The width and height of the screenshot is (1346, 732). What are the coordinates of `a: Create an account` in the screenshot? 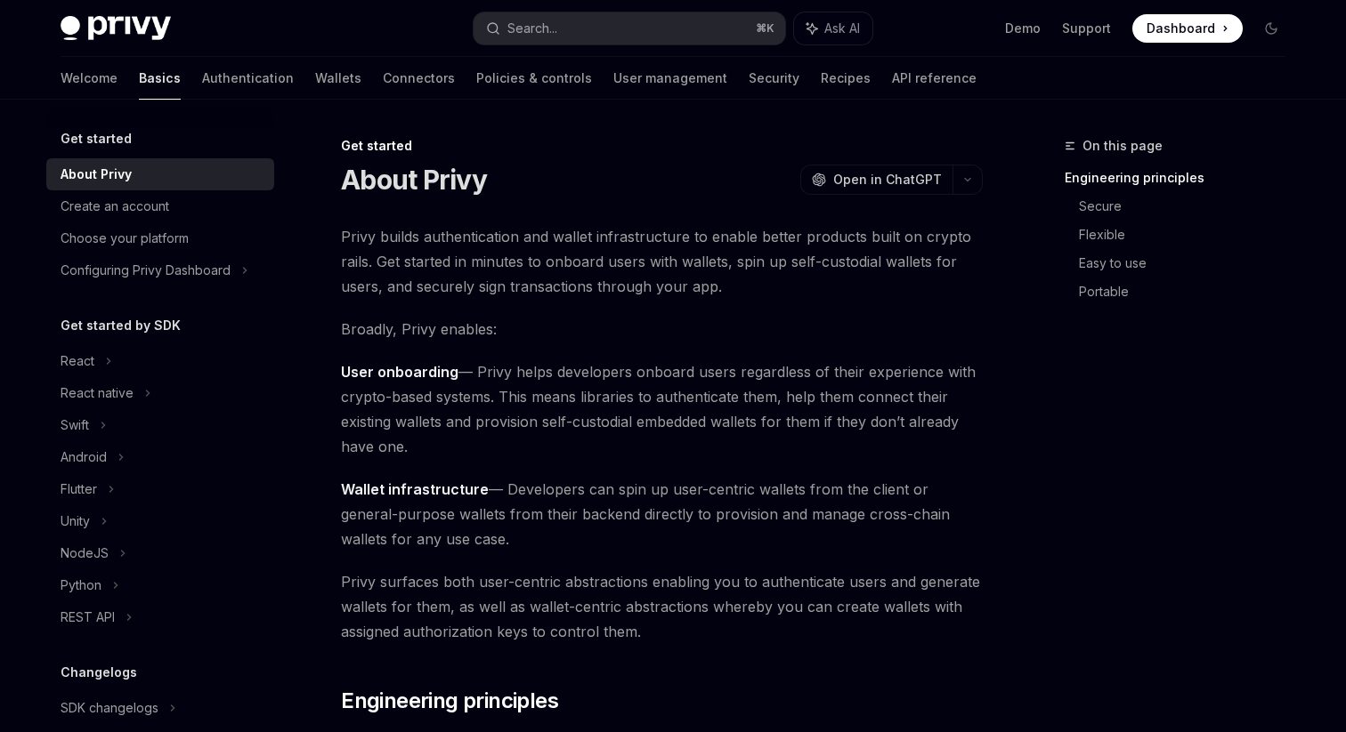 It's located at (160, 206).